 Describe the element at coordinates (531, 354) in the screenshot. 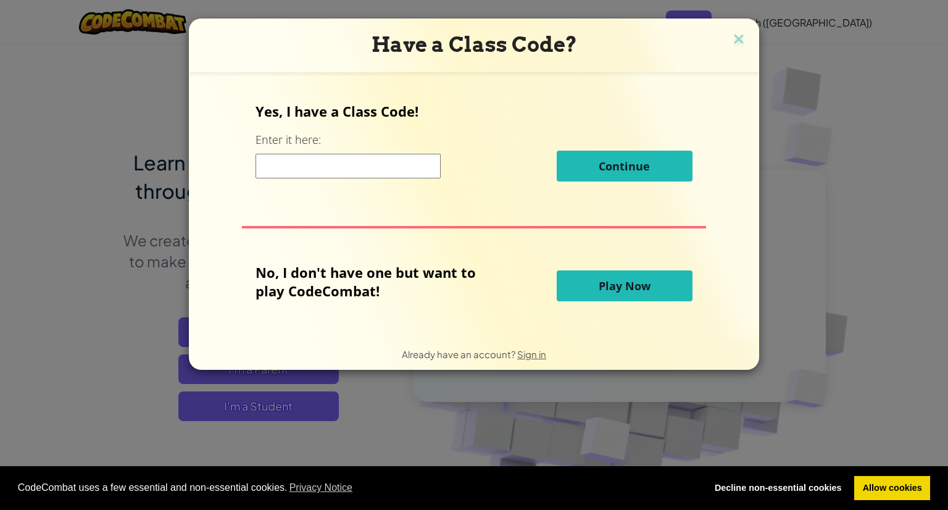

I see `span: Sign in` at that location.